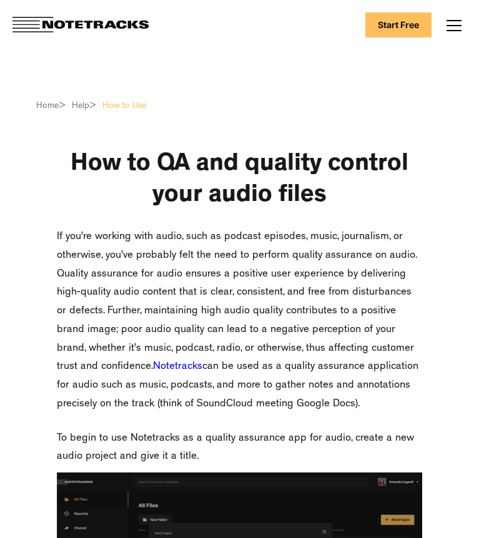 The image size is (479, 538). I want to click on a: How to Use, so click(124, 106).